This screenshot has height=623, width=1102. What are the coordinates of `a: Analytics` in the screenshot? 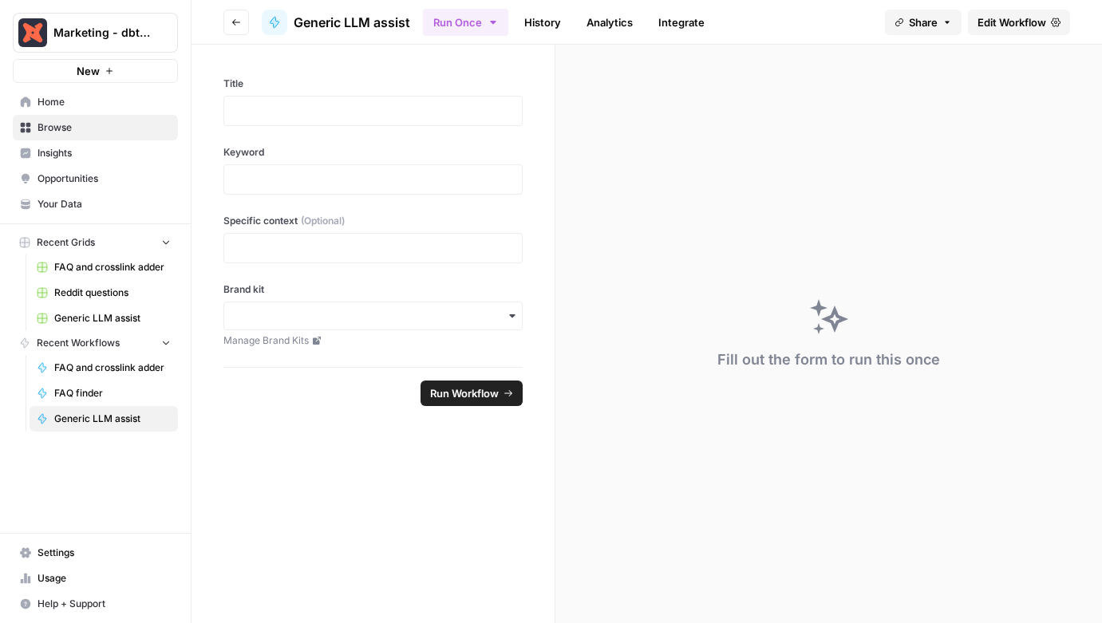 It's located at (610, 22).